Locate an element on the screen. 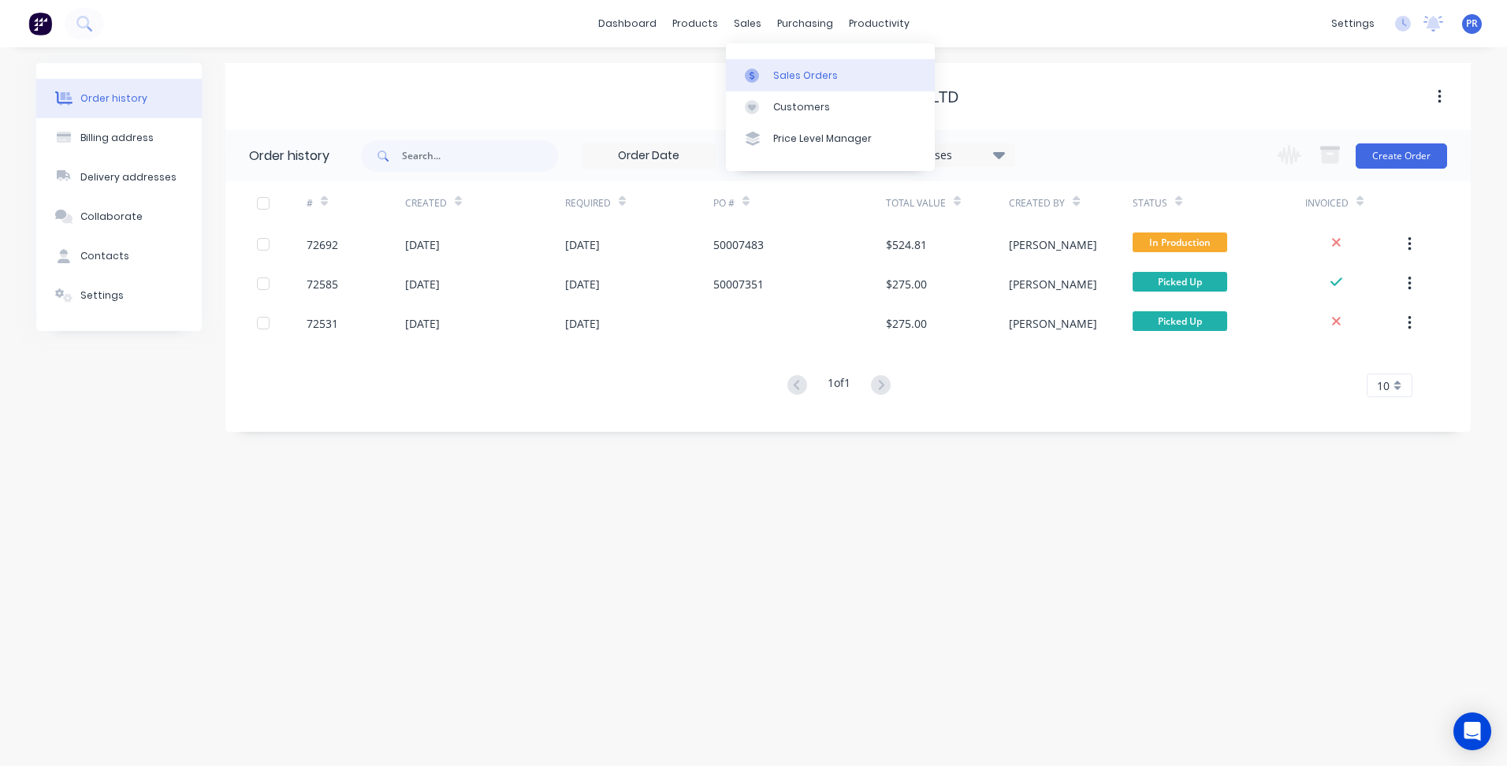 The image size is (1507, 766). button: Order history is located at coordinates (119, 98).